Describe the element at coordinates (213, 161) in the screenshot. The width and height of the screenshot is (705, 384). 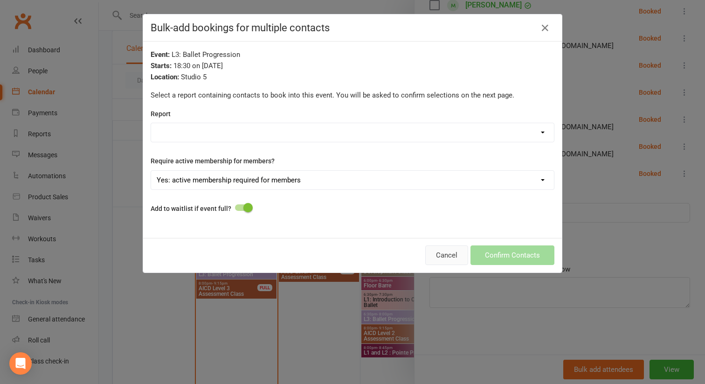
I see `label: Require active membership for members?` at that location.